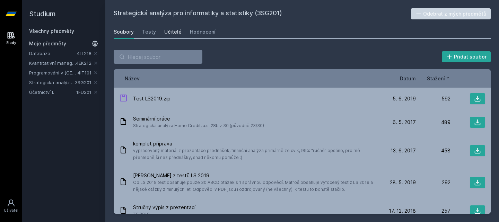 This screenshot has width=499, height=222. What do you see at coordinates (52, 31) in the screenshot?
I see `a: Všechny předměty` at bounding box center [52, 31].